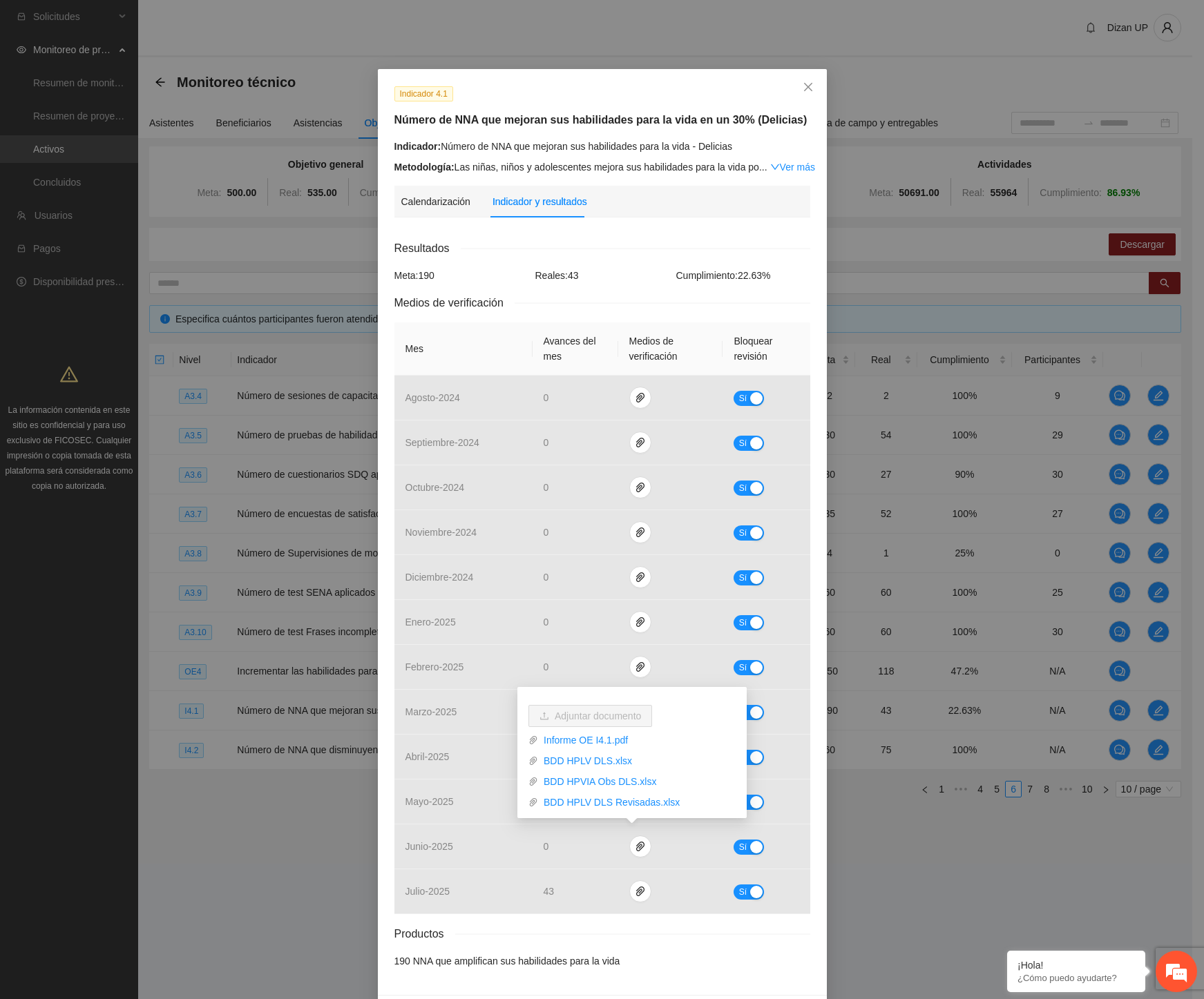  I want to click on span: down, so click(775, 167).